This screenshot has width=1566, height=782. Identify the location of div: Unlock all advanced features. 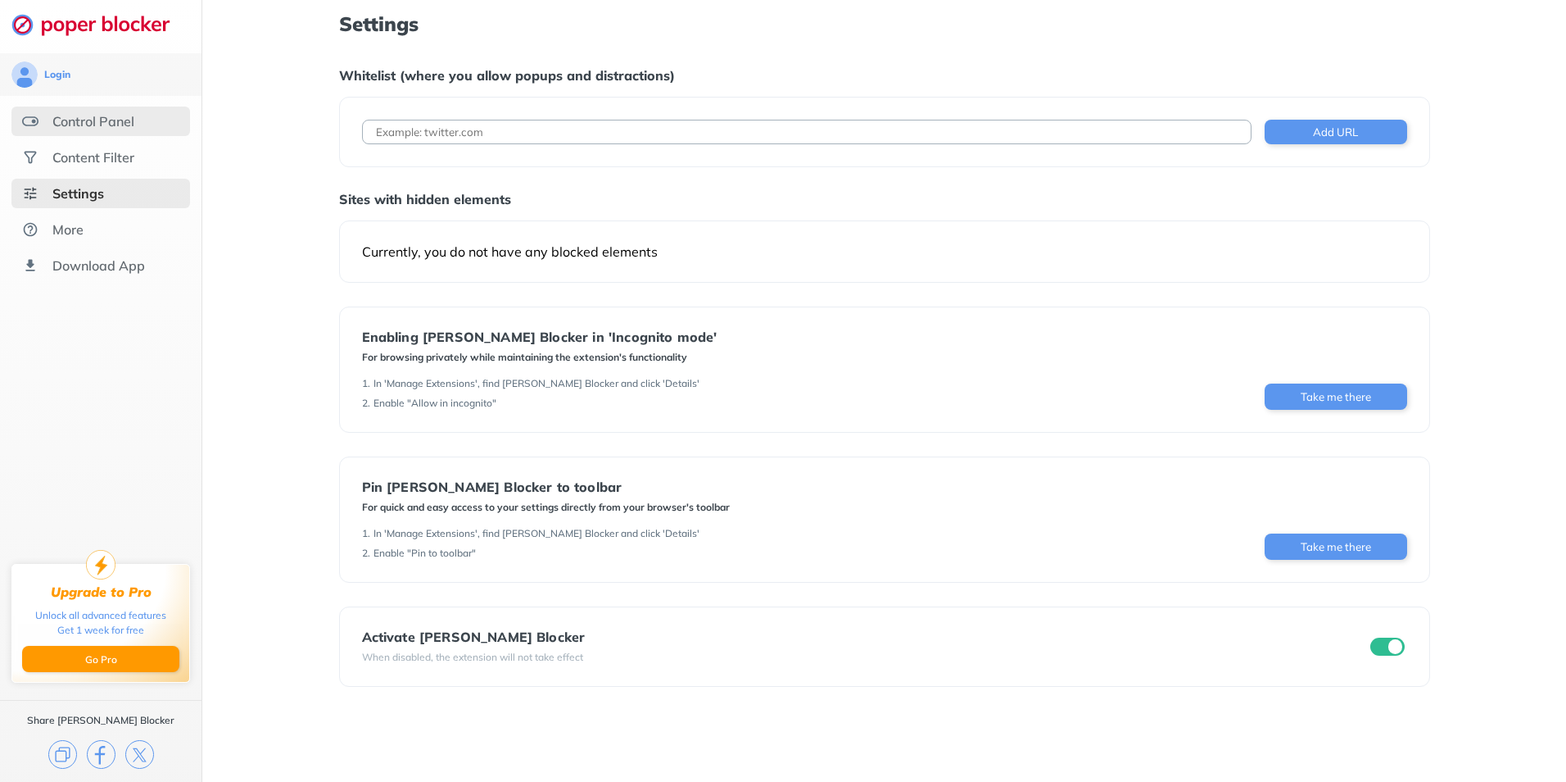
(101, 615).